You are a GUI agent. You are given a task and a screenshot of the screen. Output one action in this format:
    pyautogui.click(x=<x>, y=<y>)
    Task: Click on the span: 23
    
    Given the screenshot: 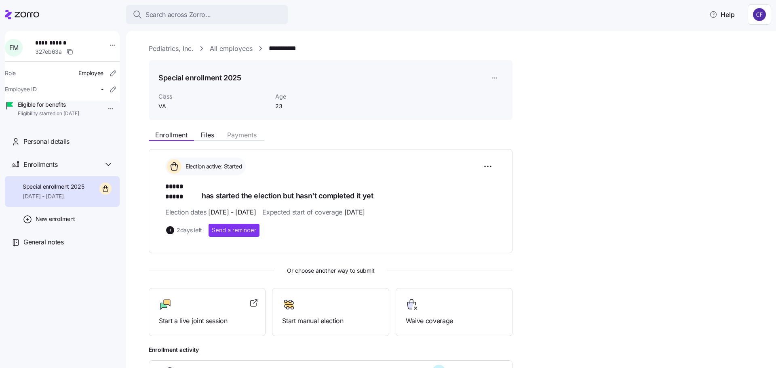 What is the action you would take?
    pyautogui.click(x=316, y=106)
    